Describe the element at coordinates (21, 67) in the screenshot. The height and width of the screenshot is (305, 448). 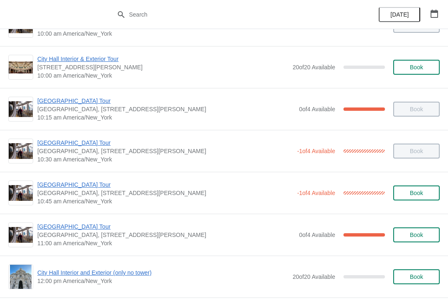
I see `img: City Hall Interior & Exterior Tour | 1400 John F Kennedy Boulevard, Suite 121, Philadelphia, PA, ...` at that location.